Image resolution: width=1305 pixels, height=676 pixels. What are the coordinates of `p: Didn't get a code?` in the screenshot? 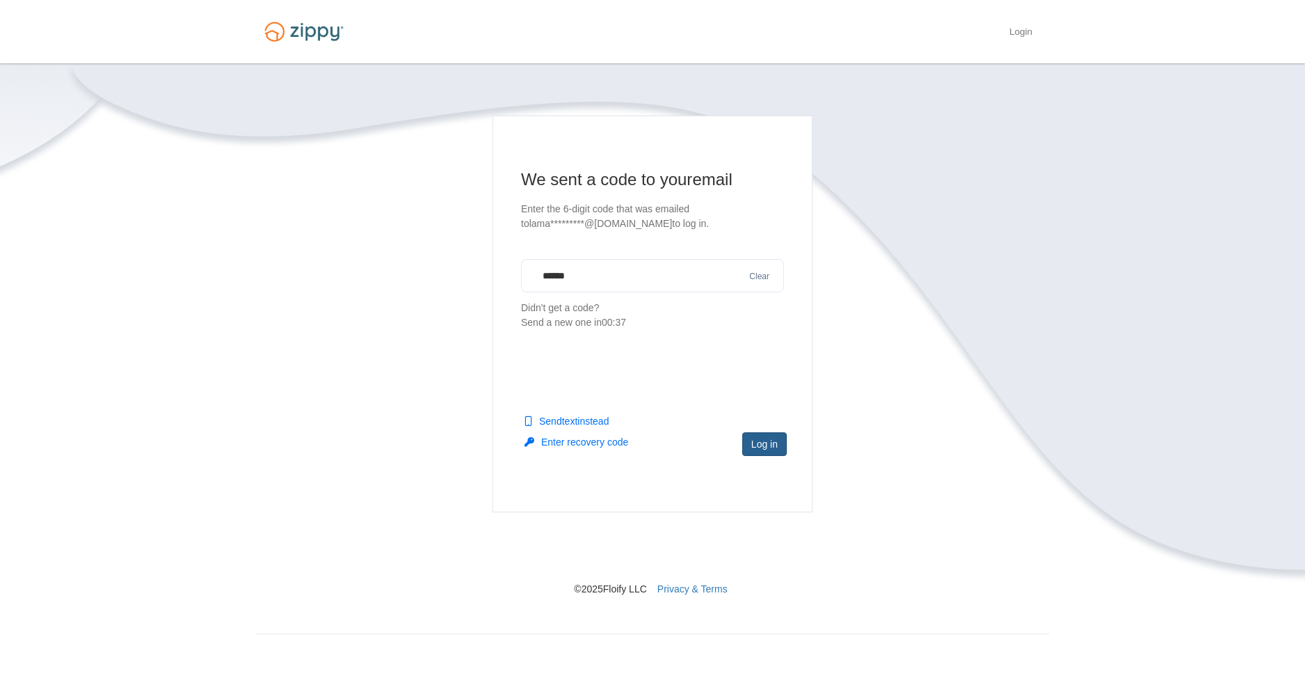 It's located at (653, 315).